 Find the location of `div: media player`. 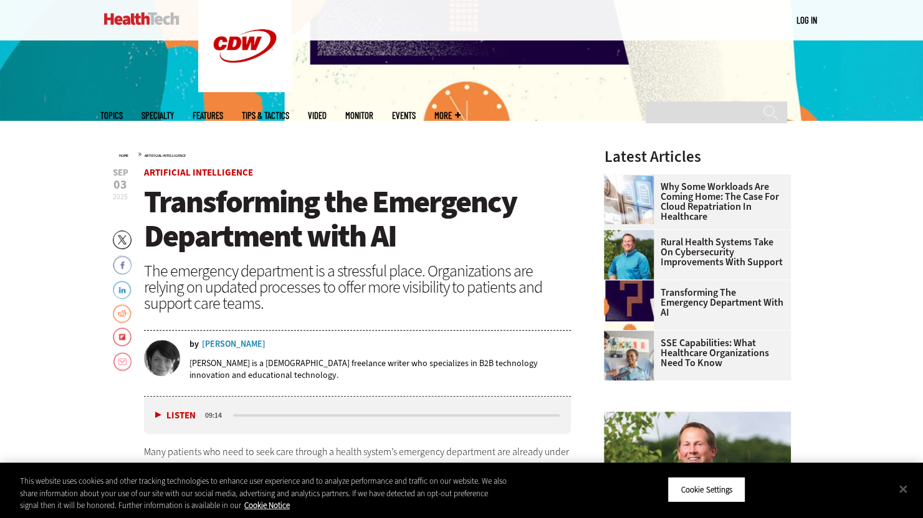

div: media player is located at coordinates (358, 416).